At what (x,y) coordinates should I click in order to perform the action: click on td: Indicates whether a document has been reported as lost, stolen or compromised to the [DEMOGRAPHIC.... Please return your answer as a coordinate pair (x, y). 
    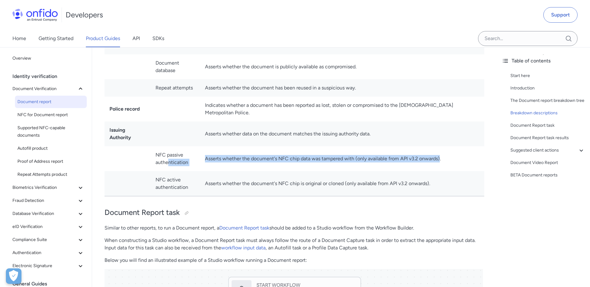
    Looking at the image, I should click on (342, 109).